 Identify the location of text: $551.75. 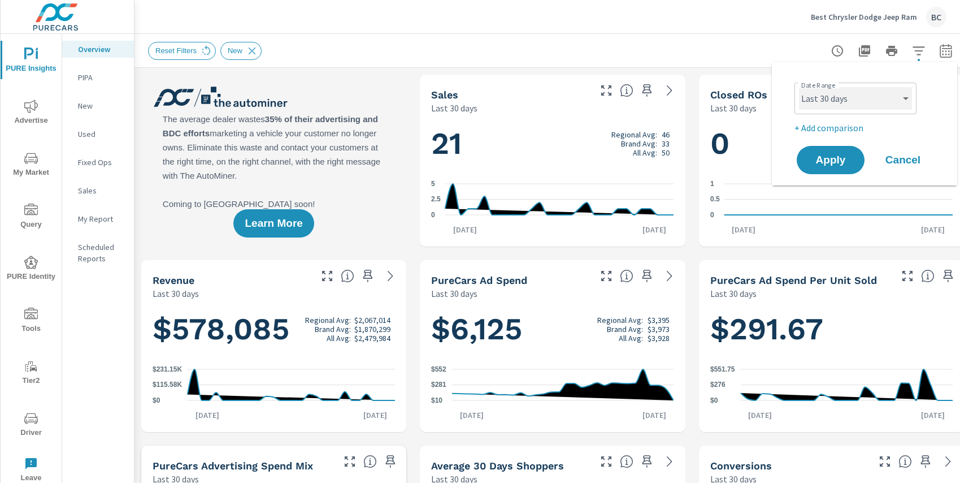
(723, 369).